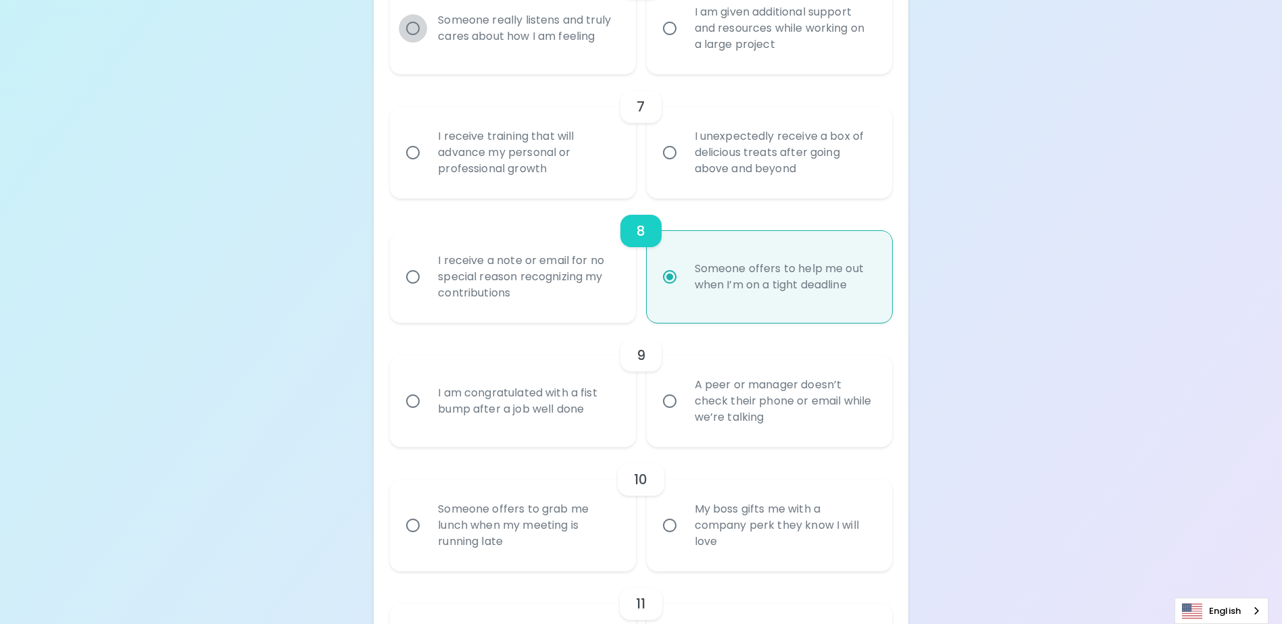 The image size is (1282, 624). I want to click on h6: 11, so click(641, 604).